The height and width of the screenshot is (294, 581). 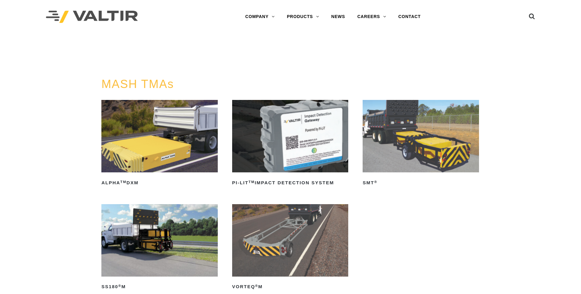 What do you see at coordinates (92, 17) in the screenshot?
I see `img: Valtir` at bounding box center [92, 17].